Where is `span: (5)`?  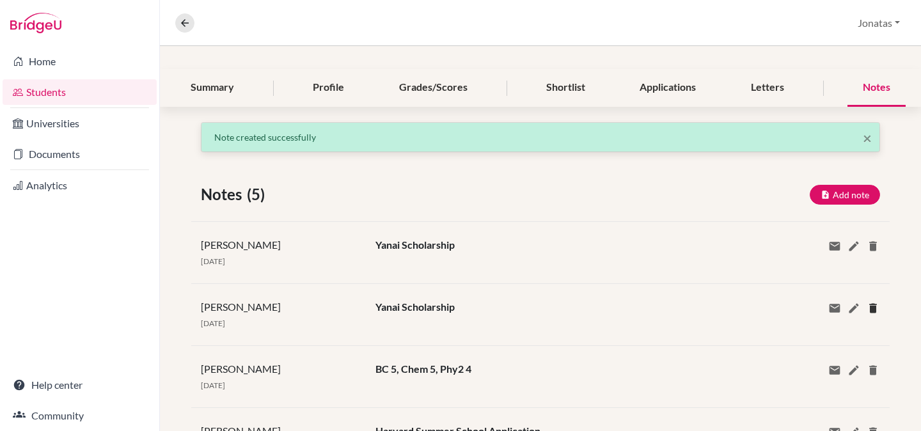 span: (5) is located at coordinates (258, 195).